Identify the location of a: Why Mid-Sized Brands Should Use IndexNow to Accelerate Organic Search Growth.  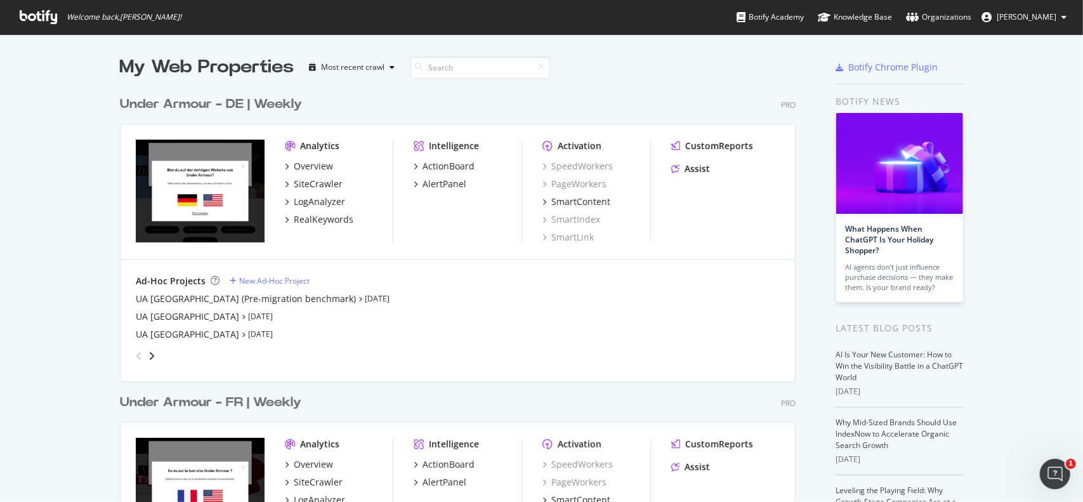
(896, 433).